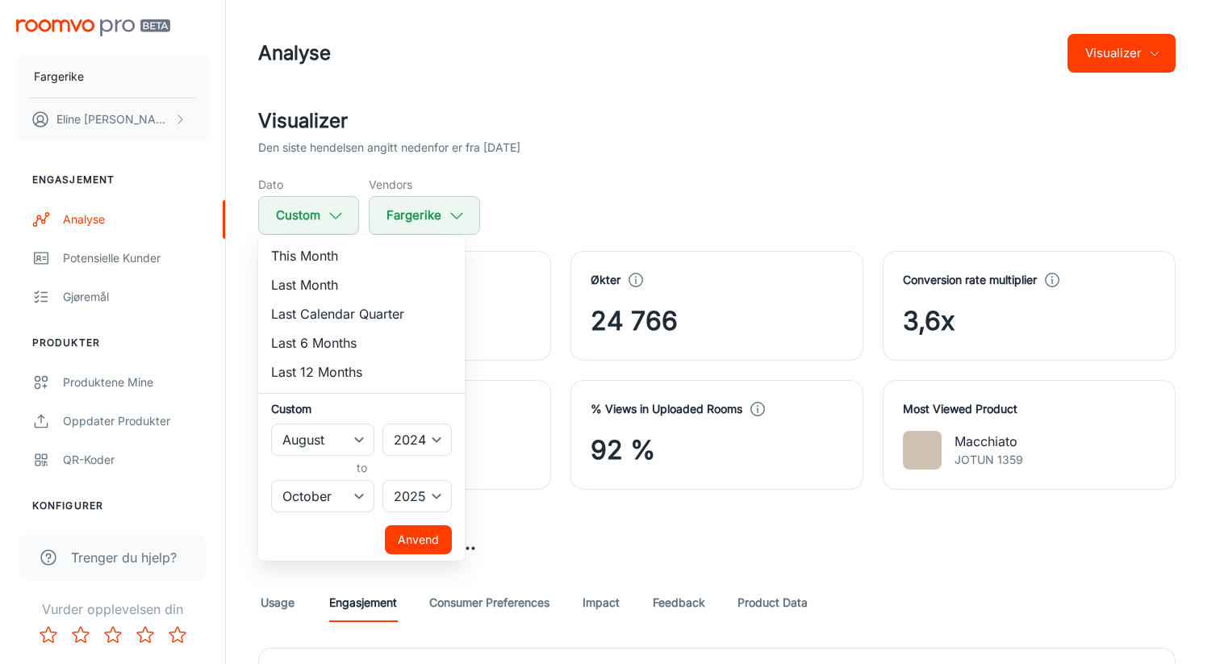 The height and width of the screenshot is (664, 1220). Describe the element at coordinates (362, 285) in the screenshot. I see `li: Last Month` at that location.